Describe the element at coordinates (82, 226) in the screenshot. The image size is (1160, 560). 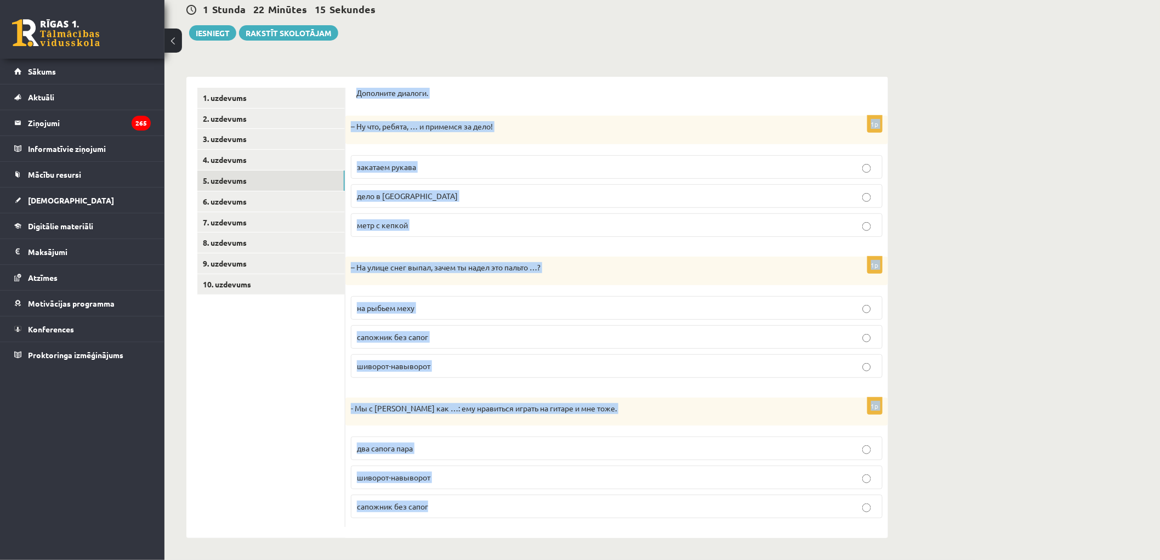
I see `a: Digitālie materiāli` at that location.